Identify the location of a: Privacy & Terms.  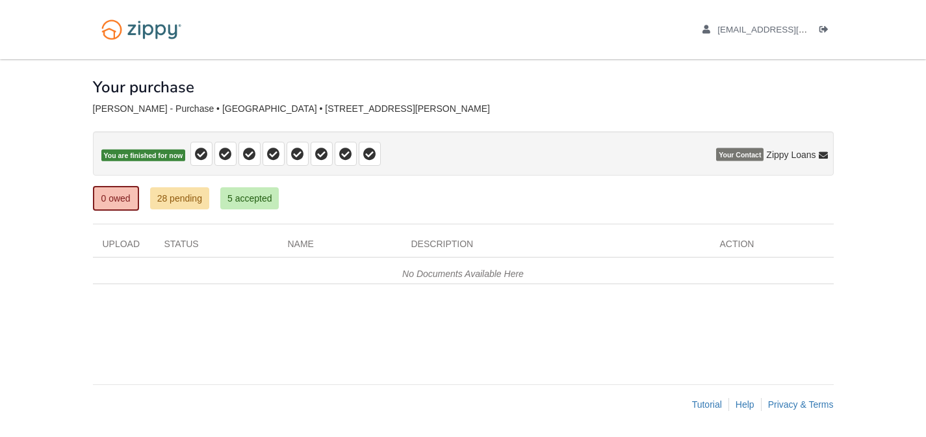
(801, 404).